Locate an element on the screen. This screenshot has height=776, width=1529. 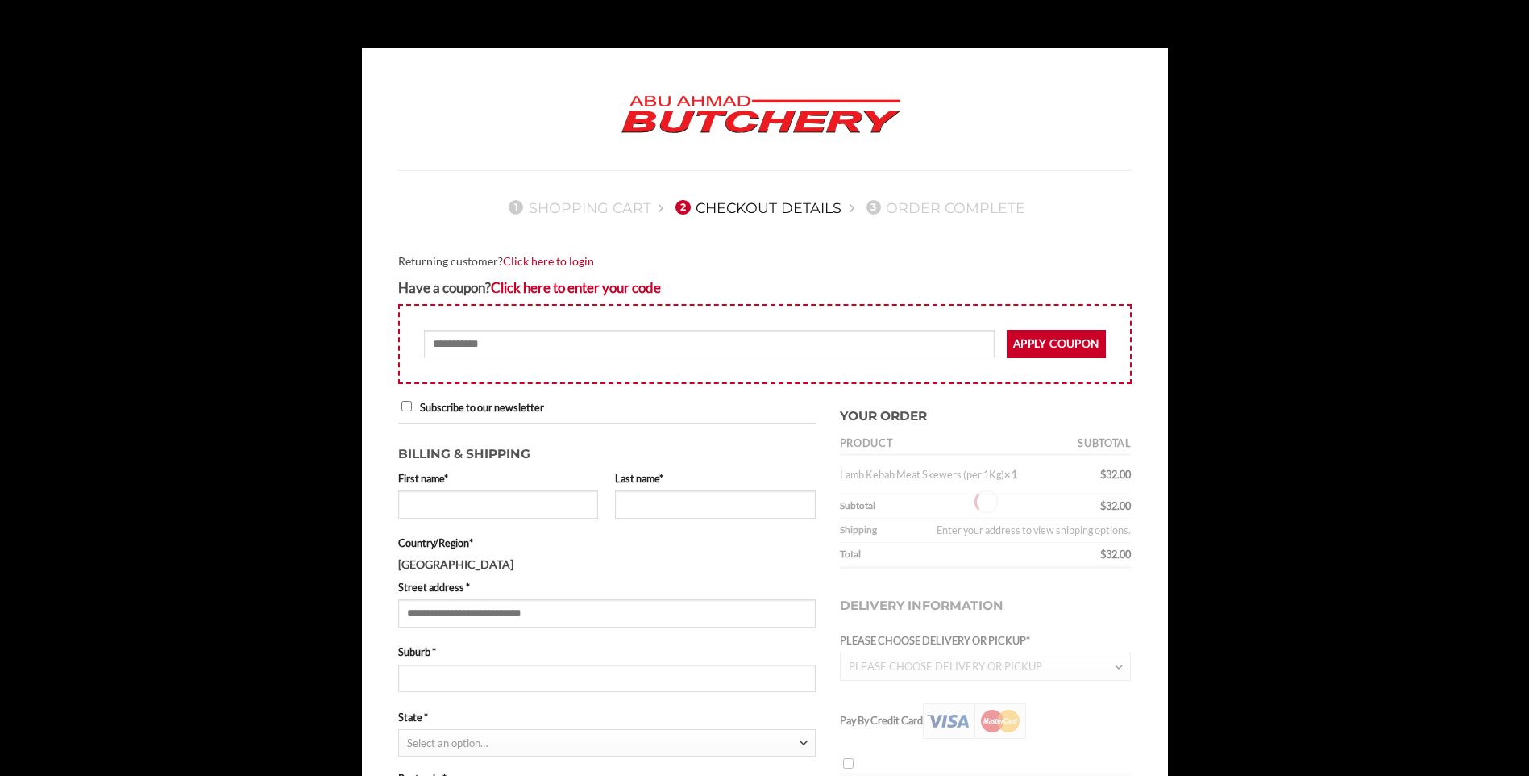
a: 1Shopping Cart is located at coordinates (577, 207).